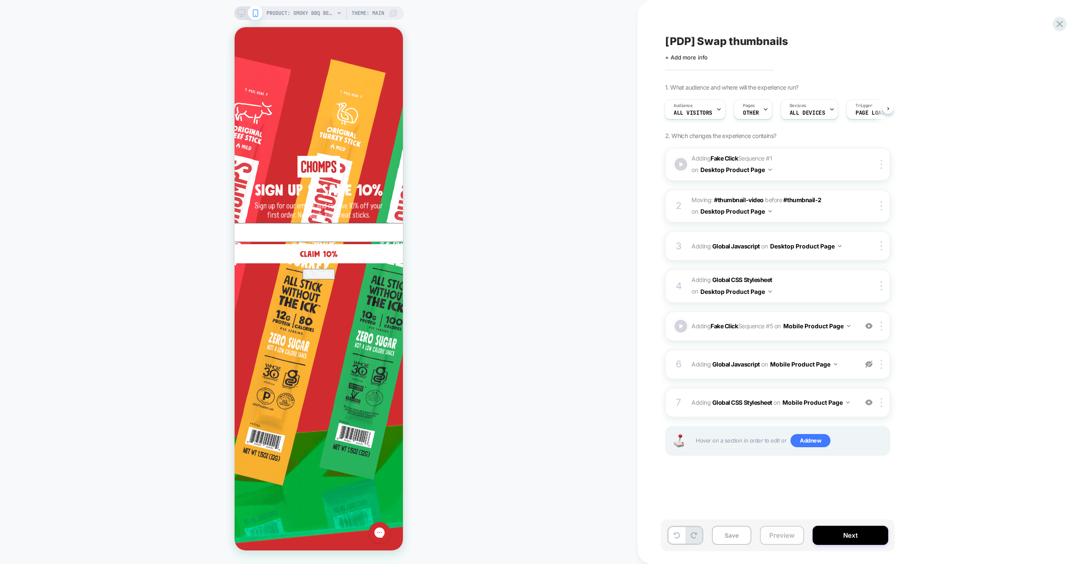 This screenshot has width=1088, height=564. What do you see at coordinates (679, 247) in the screenshot?
I see `div: 3` at bounding box center [679, 247].